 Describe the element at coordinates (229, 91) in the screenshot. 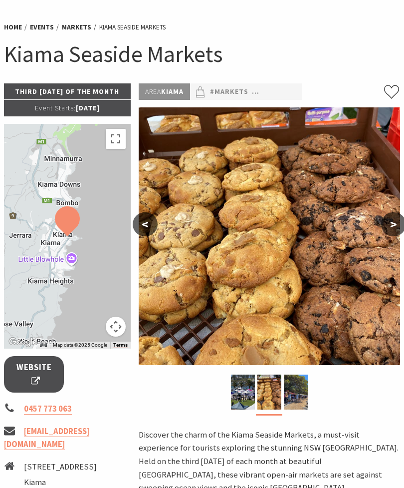

I see `a: #Markets` at that location.